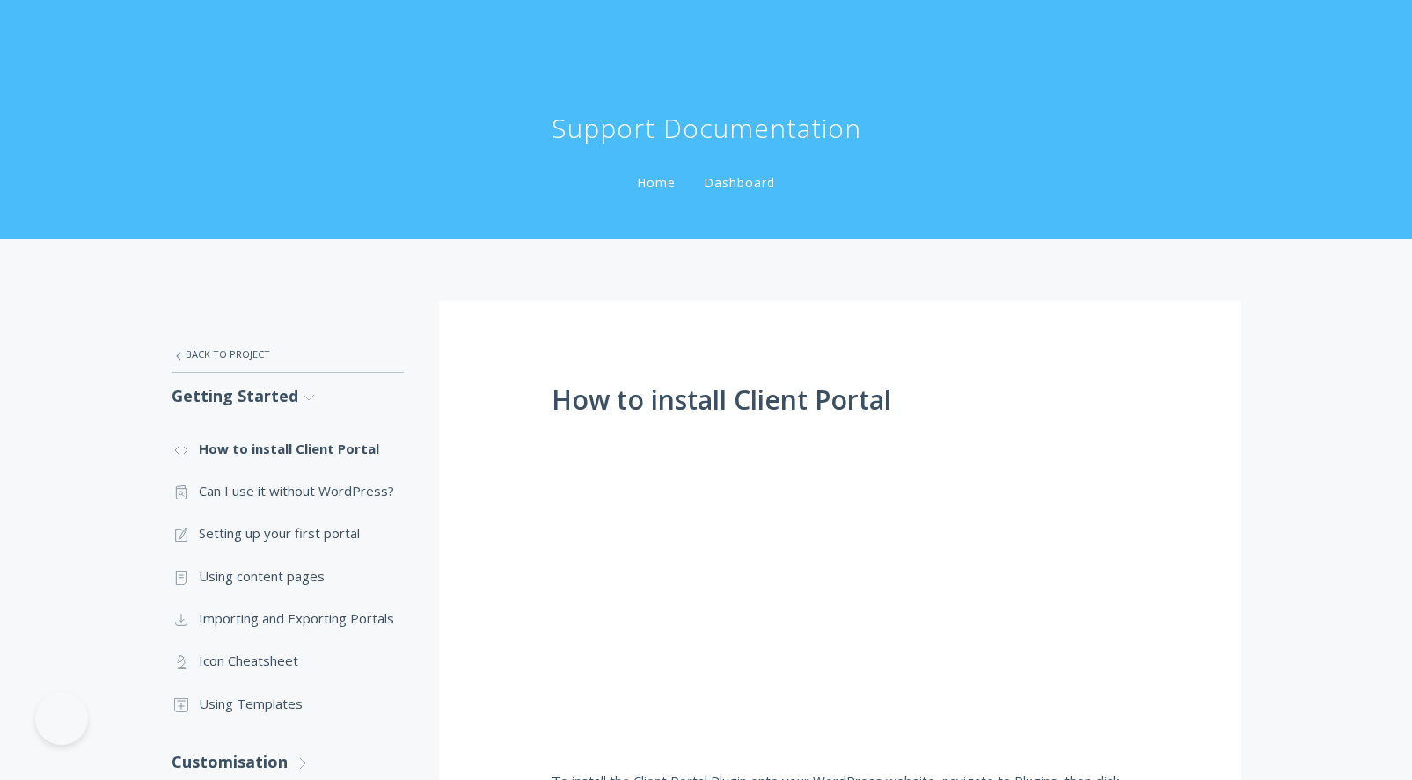 The image size is (1412, 780). I want to click on a: Can I use it without WordPress?, so click(288, 491).